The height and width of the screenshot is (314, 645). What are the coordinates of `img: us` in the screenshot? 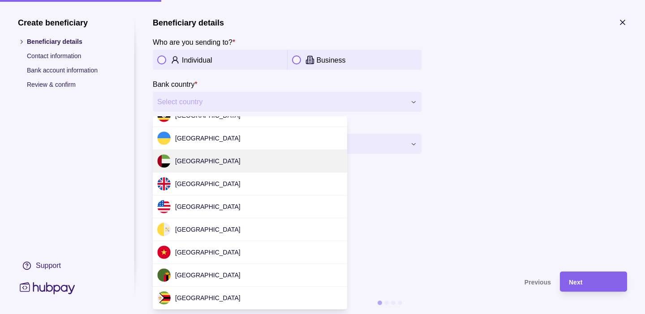 It's located at (164, 207).